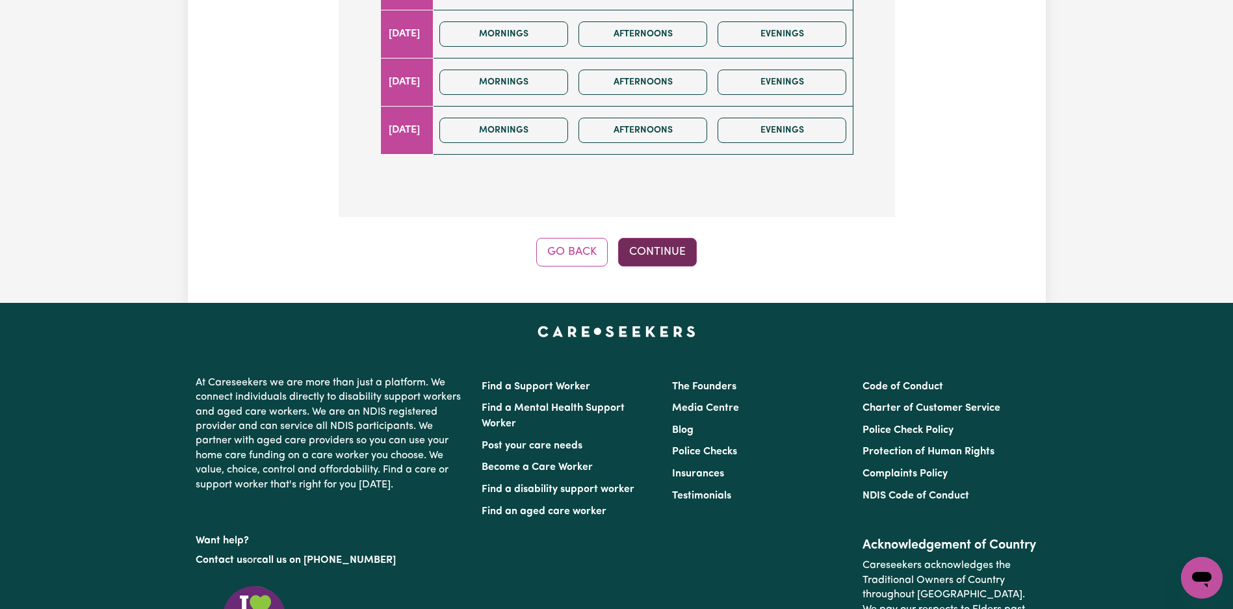  I want to click on a: Charter of Customer Service, so click(932, 408).